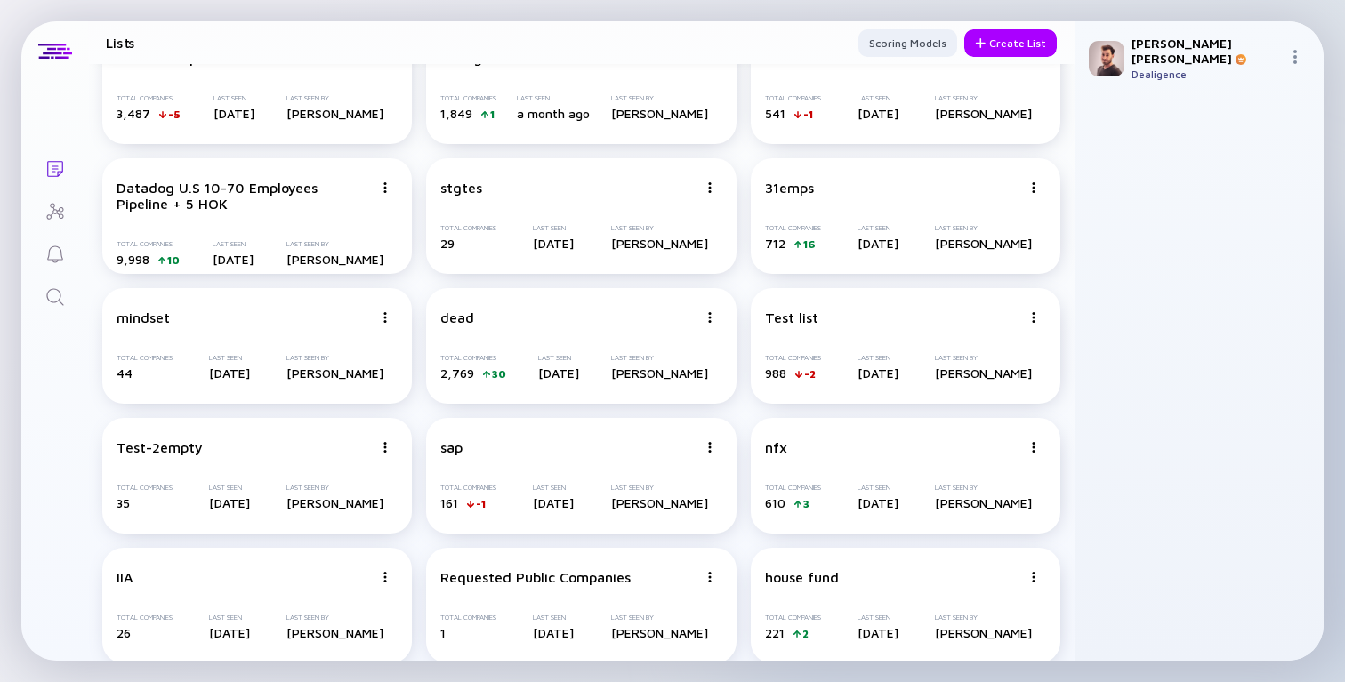 This screenshot has height=682, width=1345. What do you see at coordinates (54, 253) in the screenshot?
I see `a: Reminders` at bounding box center [54, 253].